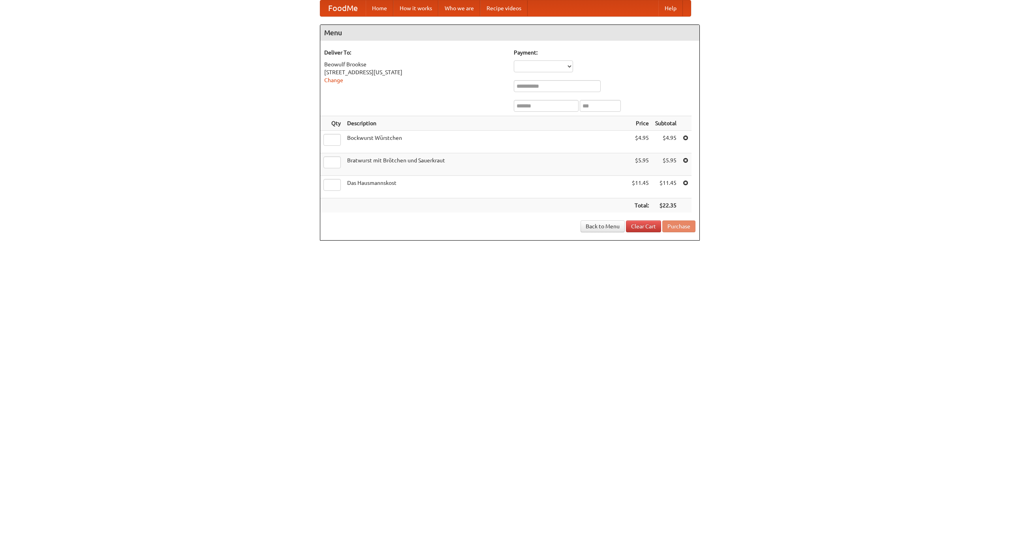 The image size is (1011, 559). What do you see at coordinates (343, 8) in the screenshot?
I see `a: FoodMe` at bounding box center [343, 8].